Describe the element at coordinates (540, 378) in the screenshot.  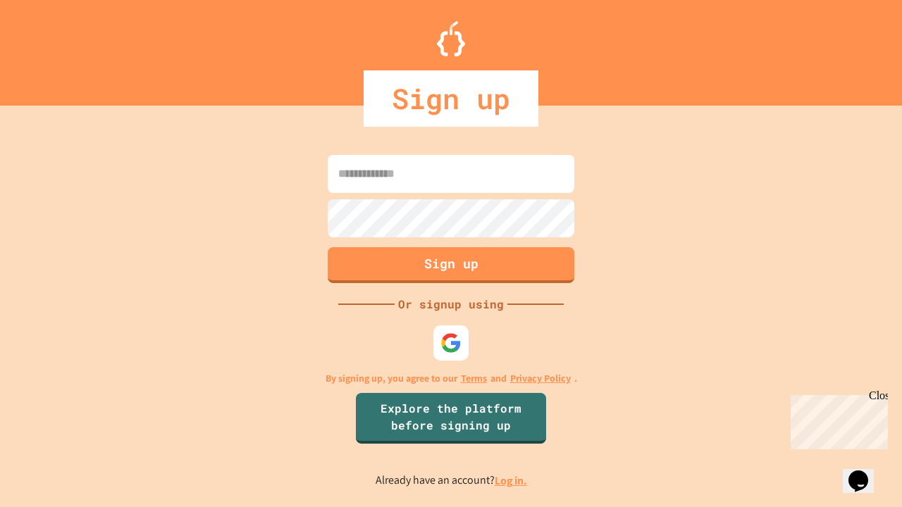
I see `a: Privacy Policy` at that location.